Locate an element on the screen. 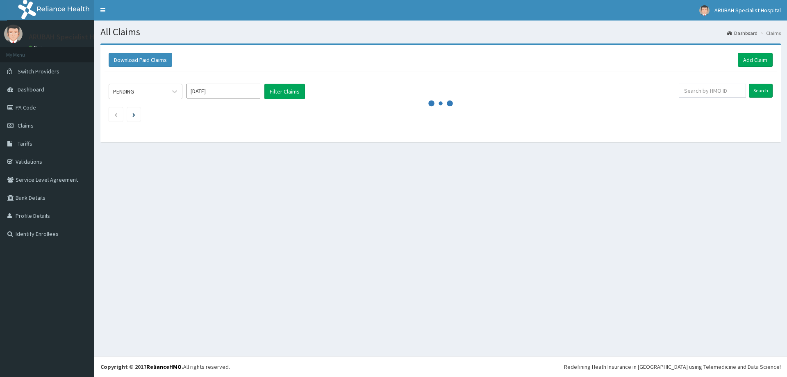 This screenshot has width=787, height=377. input: Search is located at coordinates (761, 91).